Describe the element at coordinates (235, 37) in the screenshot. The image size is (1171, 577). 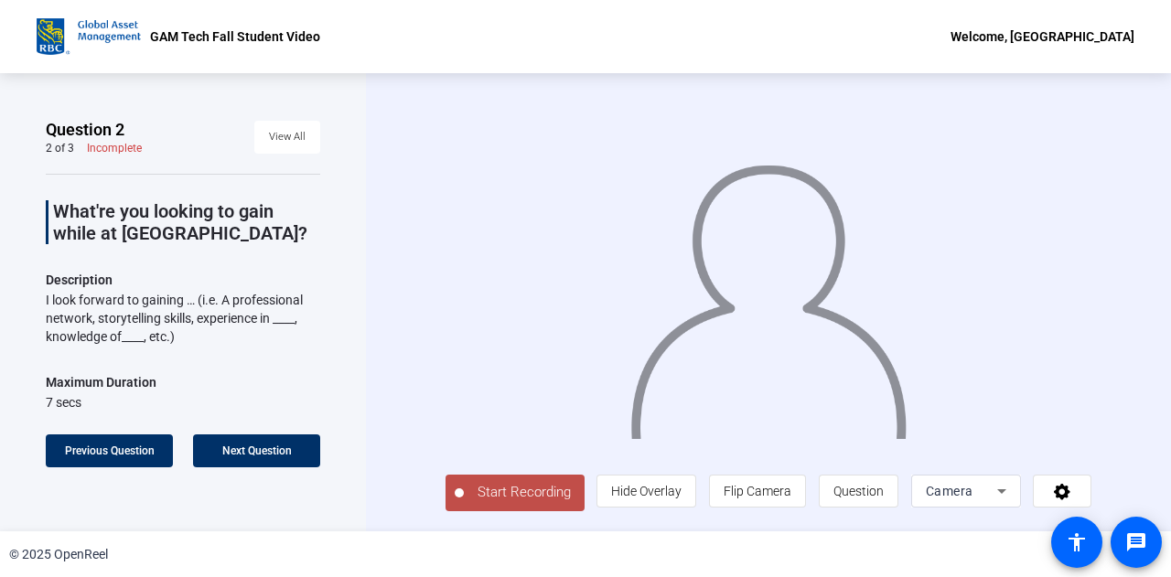
I see `p: GAM Tech Fall Student Video` at that location.